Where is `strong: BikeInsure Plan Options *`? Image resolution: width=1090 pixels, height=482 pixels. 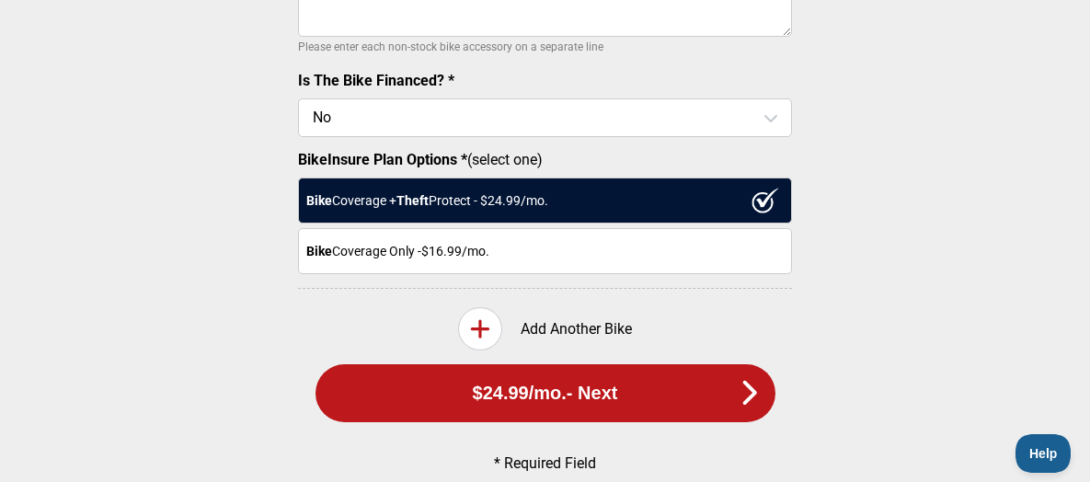
strong: BikeInsure Plan Options * is located at coordinates (383, 159).